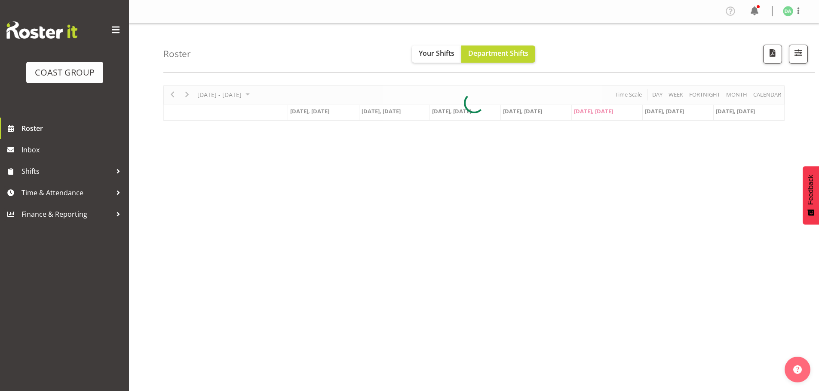  Describe the element at coordinates (498, 53) in the screenshot. I see `span: Department Shifts` at that location.